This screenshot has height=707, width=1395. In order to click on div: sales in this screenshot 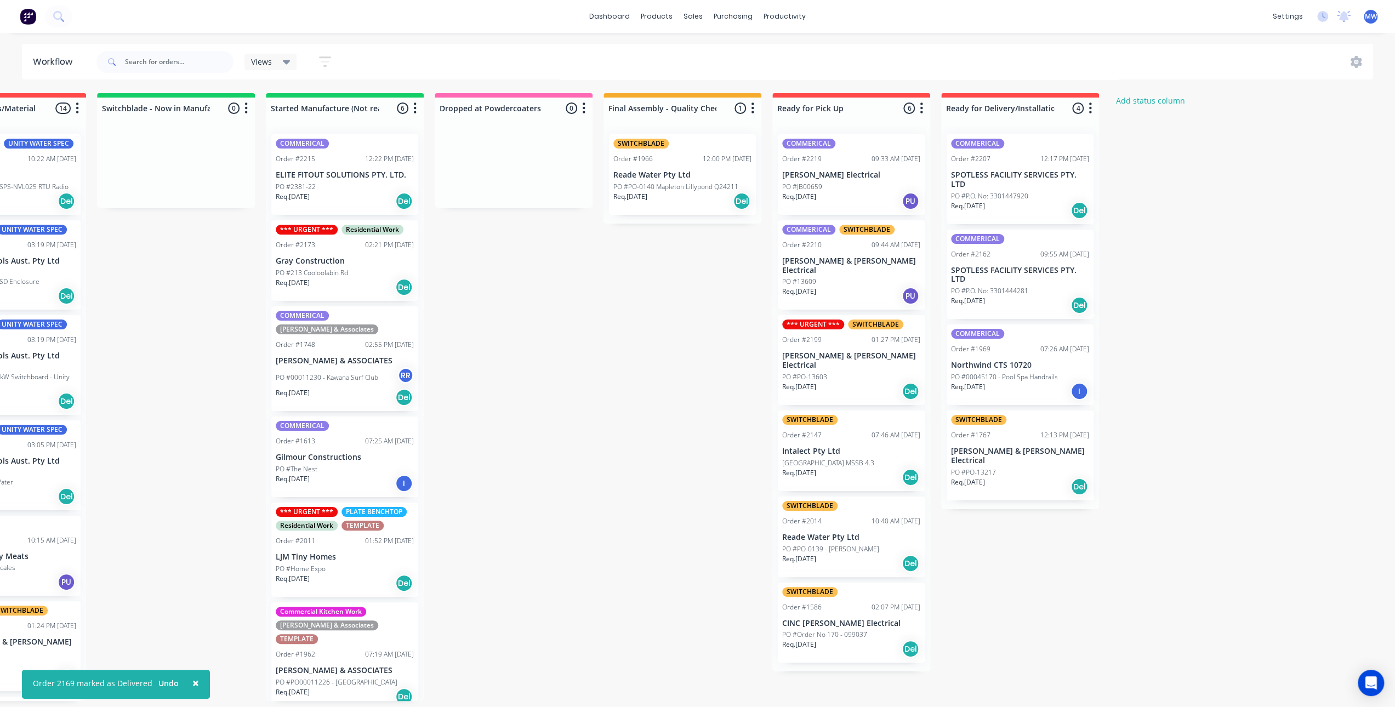, I will do `click(693, 16)`.